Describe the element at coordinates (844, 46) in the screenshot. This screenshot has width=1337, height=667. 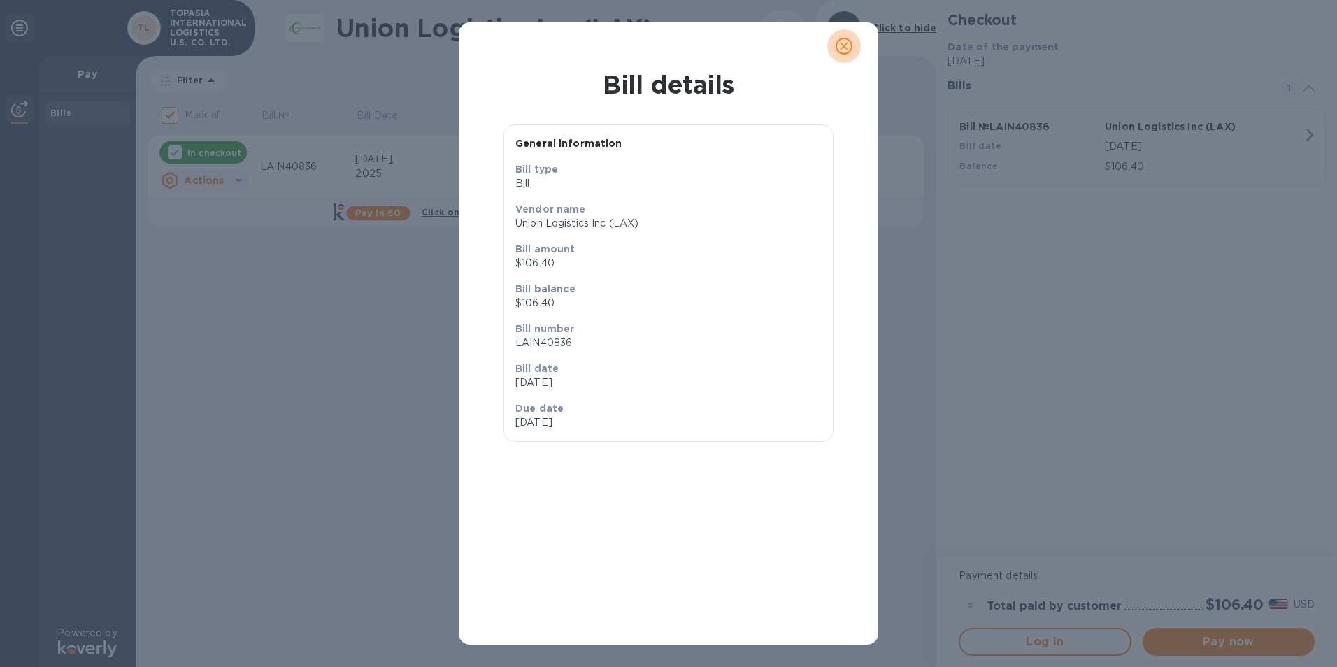
I see `button: close` at that location.